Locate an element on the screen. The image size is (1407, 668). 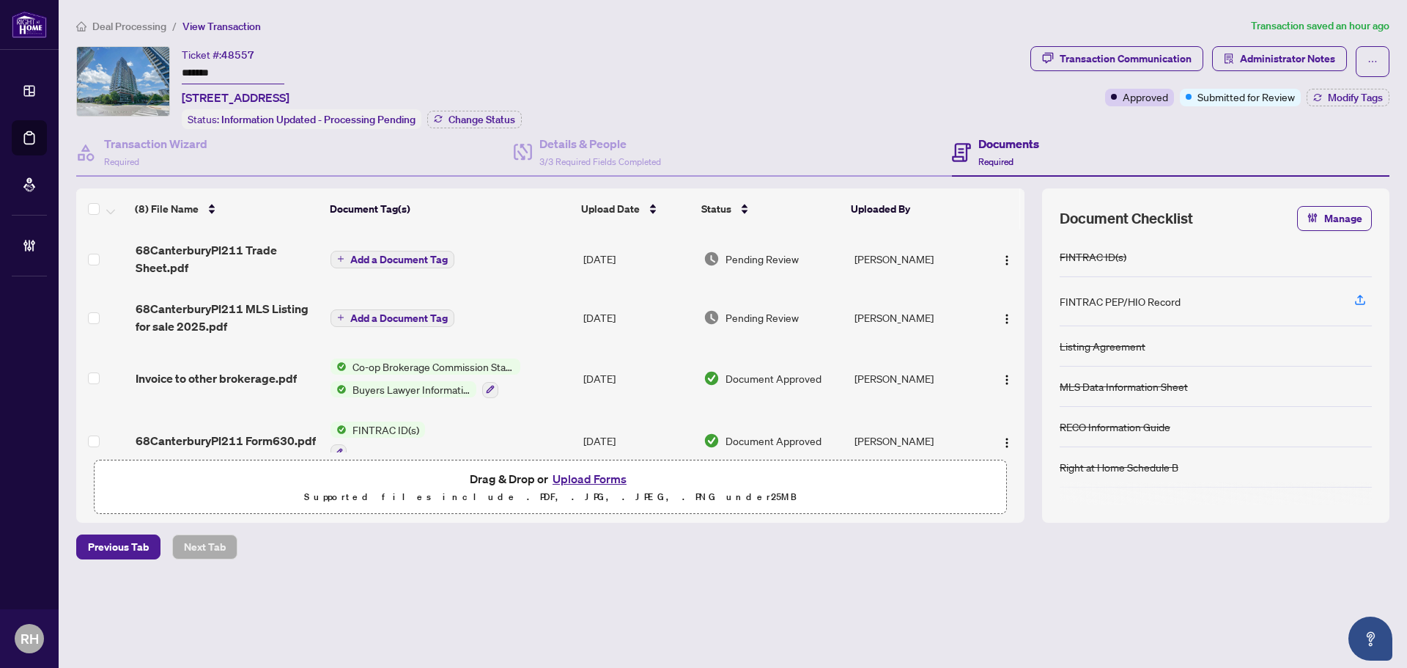
h4: Details & People is located at coordinates (600, 144).